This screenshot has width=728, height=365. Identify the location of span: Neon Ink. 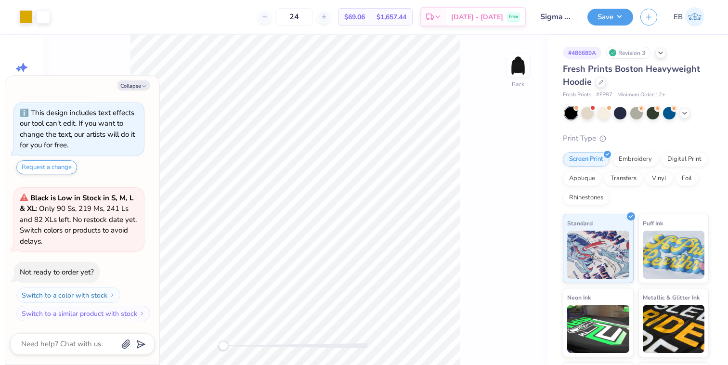
(579, 297).